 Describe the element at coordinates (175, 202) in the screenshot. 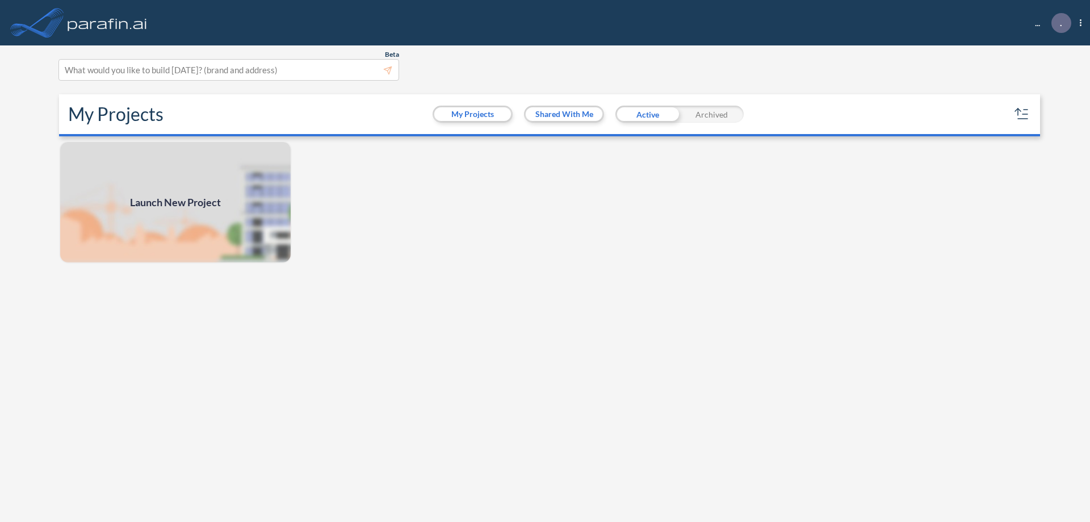

I see `span: Launch New Project` at that location.